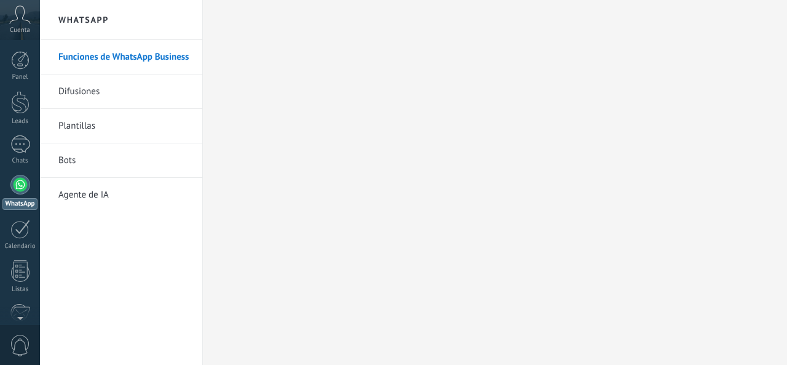 This screenshot has width=787, height=365. What do you see at coordinates (20, 246) in the screenshot?
I see `div: Calendario` at bounding box center [20, 246].